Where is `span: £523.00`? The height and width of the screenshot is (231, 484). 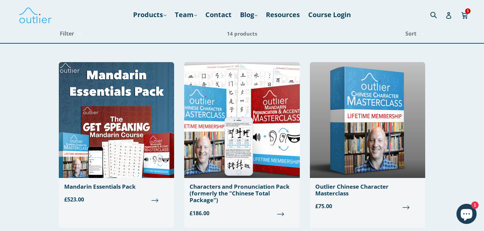
span: £523.00 is located at coordinates (116, 200).